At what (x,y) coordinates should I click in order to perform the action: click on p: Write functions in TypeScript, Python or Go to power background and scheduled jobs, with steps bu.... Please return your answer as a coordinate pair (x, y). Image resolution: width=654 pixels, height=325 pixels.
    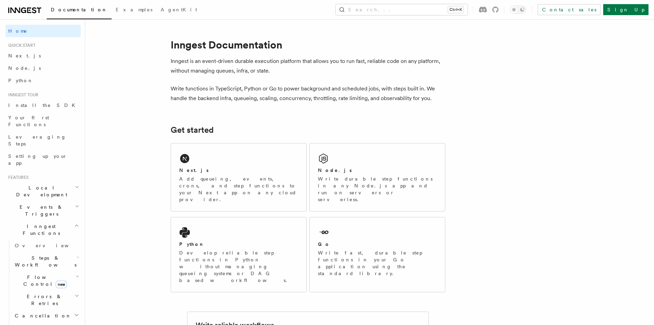
    Looking at the image, I should click on (308, 93).